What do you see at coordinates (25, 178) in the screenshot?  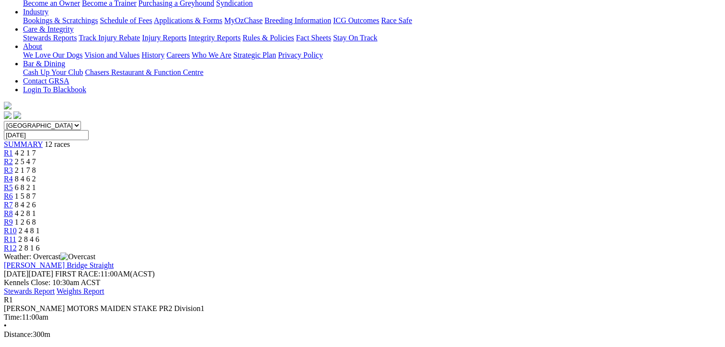 I see `span: 8 4 6 2` at bounding box center [25, 178].